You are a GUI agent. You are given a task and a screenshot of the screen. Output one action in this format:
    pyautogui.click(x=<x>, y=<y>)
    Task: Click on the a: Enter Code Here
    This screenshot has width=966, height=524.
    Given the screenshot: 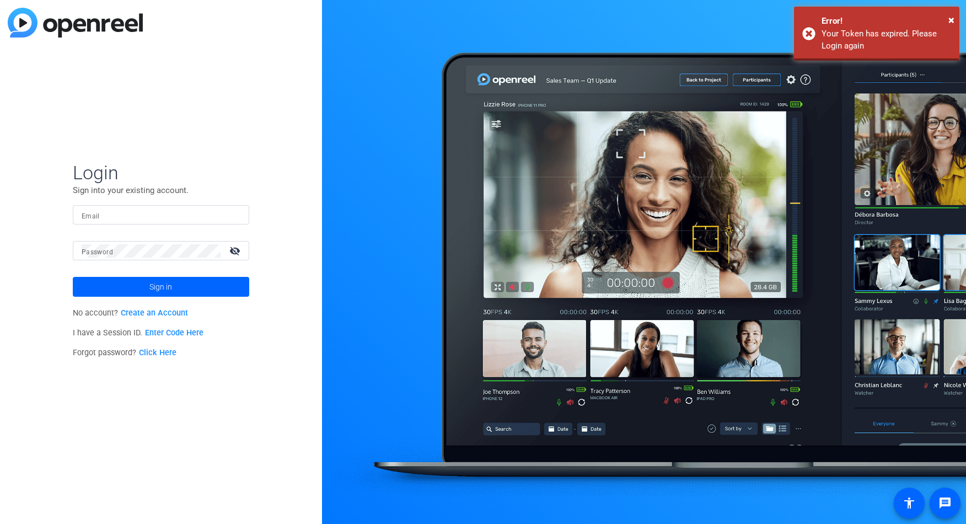 What is the action you would take?
    pyautogui.click(x=174, y=332)
    